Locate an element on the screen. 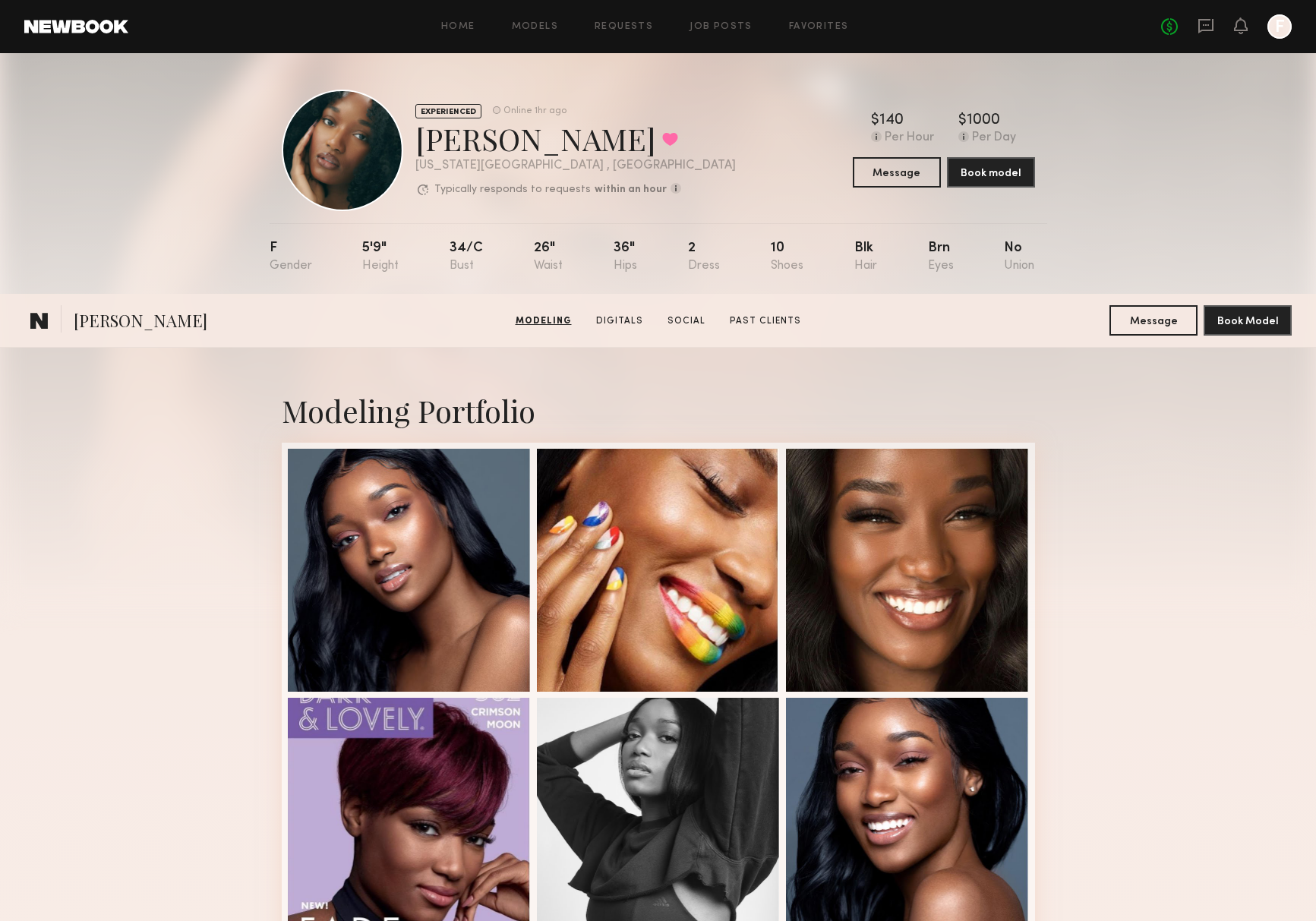 The height and width of the screenshot is (921, 1316). div: Blk is located at coordinates (865, 256).